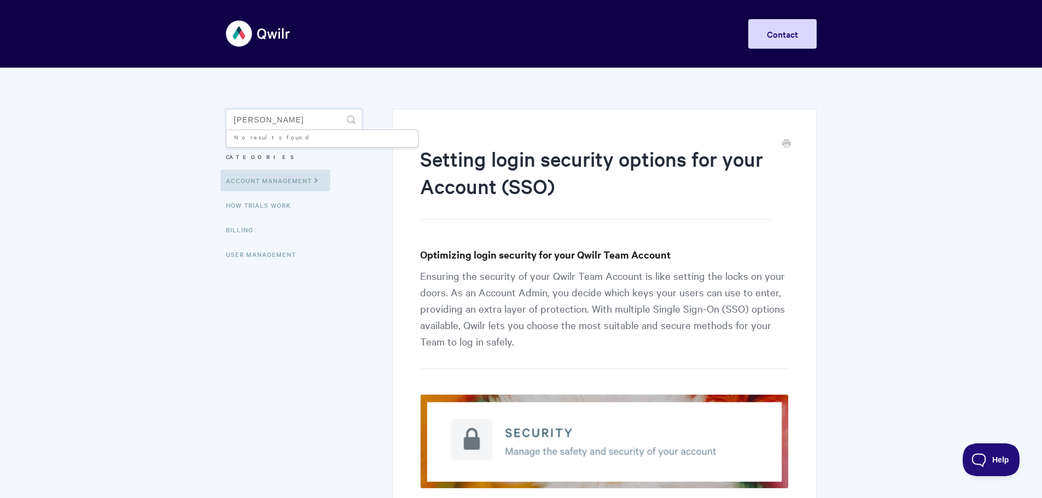 The image size is (1042, 498). Describe the element at coordinates (604, 318) in the screenshot. I see `p: Ensuring the security of your Qwilr Team Account is like setting the locks on your doors. As an A...` at that location.